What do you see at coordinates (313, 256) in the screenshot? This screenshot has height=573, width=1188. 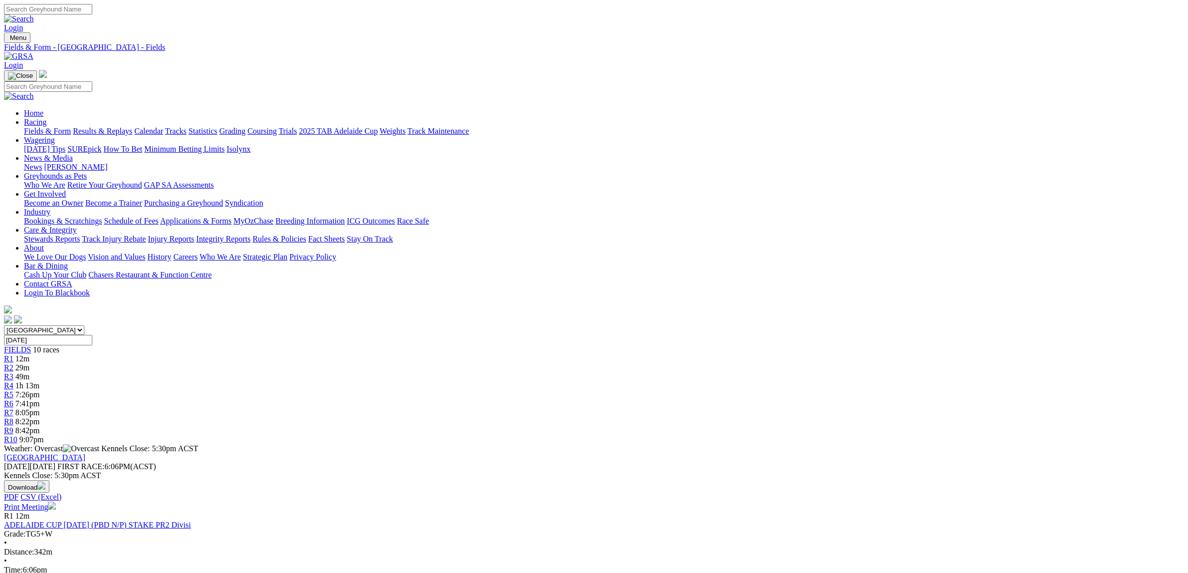 I see `a: Privacy Policy` at bounding box center [313, 256].